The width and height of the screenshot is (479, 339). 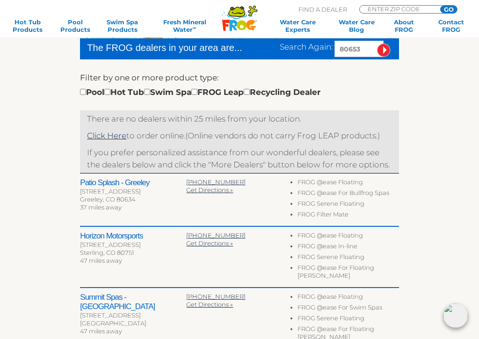 I want to click on li: FROG @ease In-line, so click(x=348, y=248).